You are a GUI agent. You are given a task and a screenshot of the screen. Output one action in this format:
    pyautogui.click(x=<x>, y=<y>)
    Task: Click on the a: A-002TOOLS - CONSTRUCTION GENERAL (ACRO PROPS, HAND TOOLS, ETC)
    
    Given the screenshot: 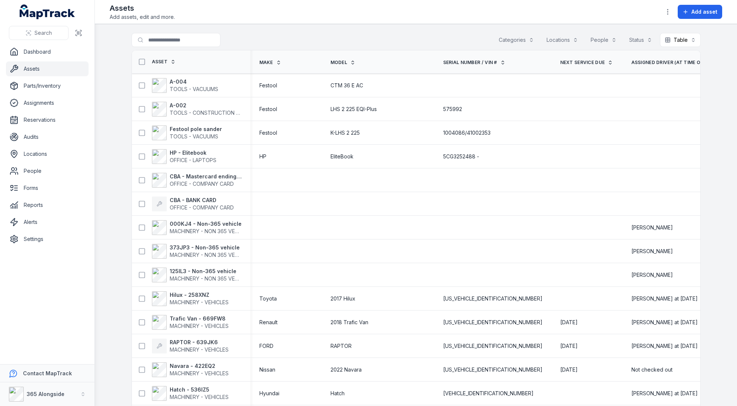 What is the action you would take?
    pyautogui.click(x=197, y=109)
    